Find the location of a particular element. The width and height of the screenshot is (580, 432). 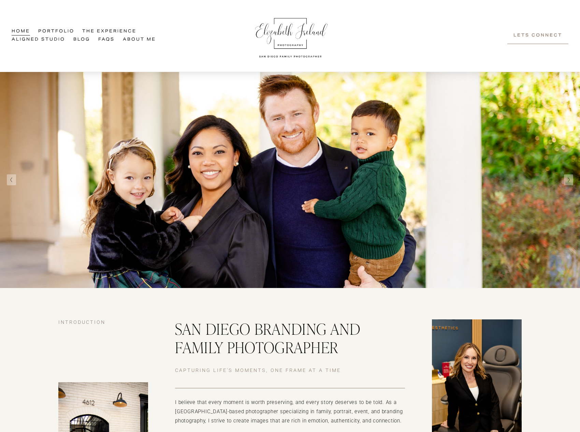

a: Home is located at coordinates (21, 32).